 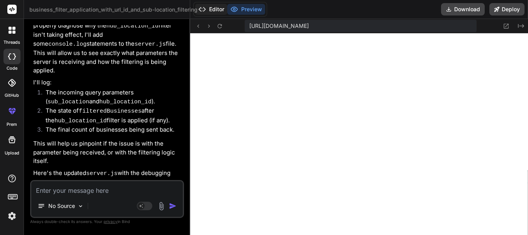 What do you see at coordinates (507, 9) in the screenshot?
I see `button: Deploy` at bounding box center [507, 9].